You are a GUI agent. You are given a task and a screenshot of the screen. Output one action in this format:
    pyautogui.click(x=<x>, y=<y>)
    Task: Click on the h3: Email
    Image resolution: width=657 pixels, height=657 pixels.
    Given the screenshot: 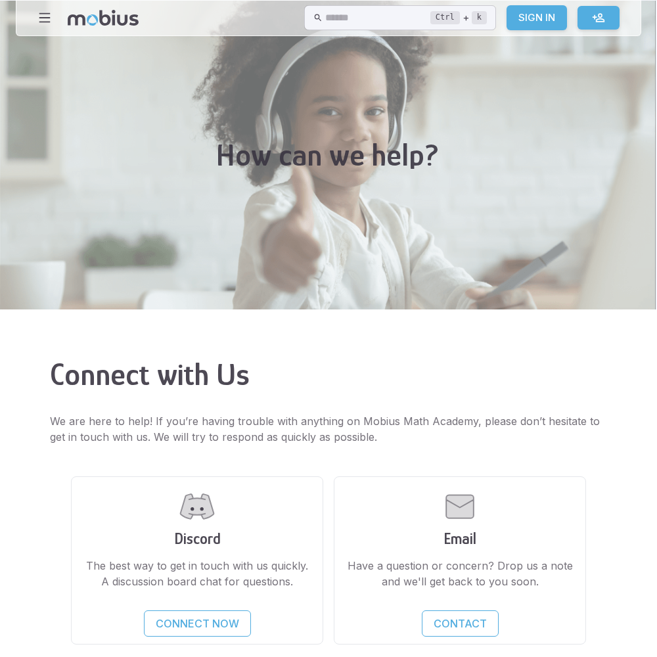 What is the action you would take?
    pyautogui.click(x=460, y=538)
    